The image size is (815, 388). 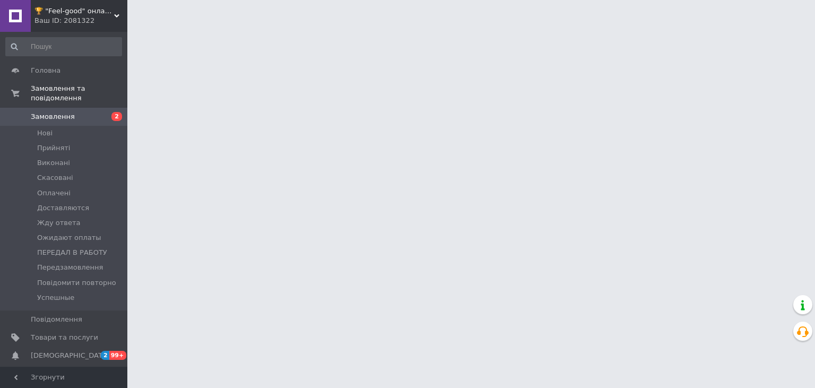 I want to click on span: Повідомити повторно, so click(x=76, y=283).